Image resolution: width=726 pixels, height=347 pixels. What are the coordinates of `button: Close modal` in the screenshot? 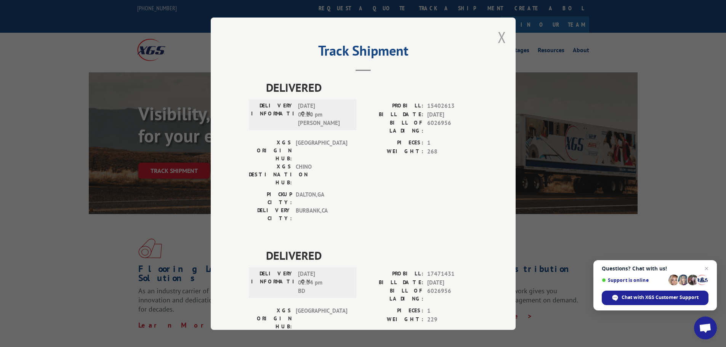 It's located at (502, 37).